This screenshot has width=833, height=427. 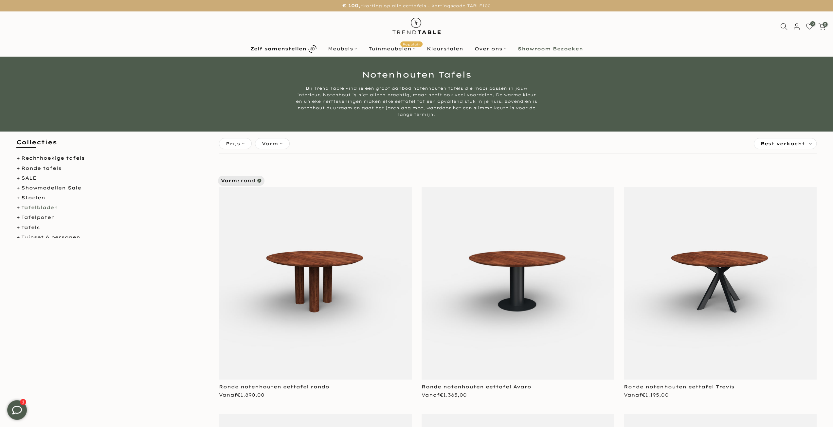 I want to click on a: Tafelbladen, so click(x=40, y=208).